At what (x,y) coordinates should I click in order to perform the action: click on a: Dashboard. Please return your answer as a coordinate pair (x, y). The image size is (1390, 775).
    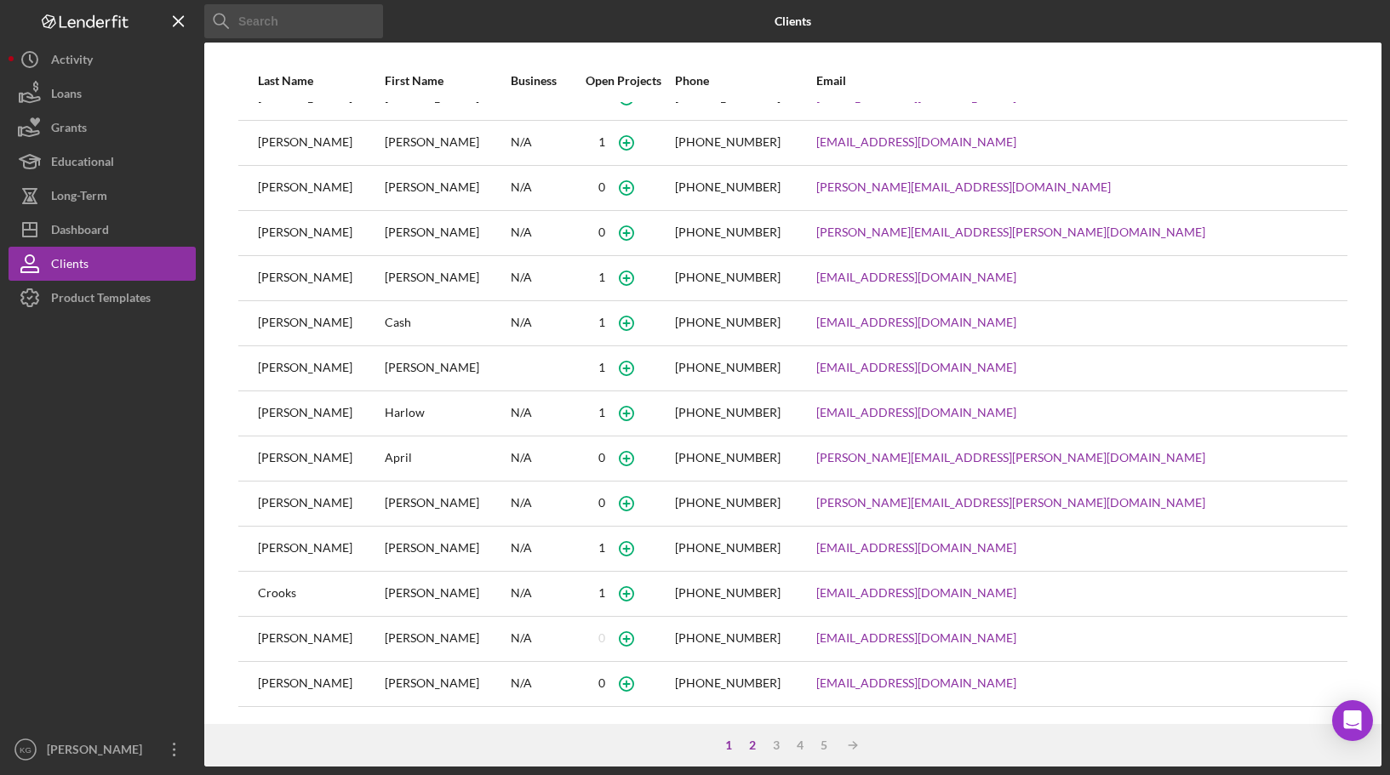
    Looking at the image, I should click on (102, 230).